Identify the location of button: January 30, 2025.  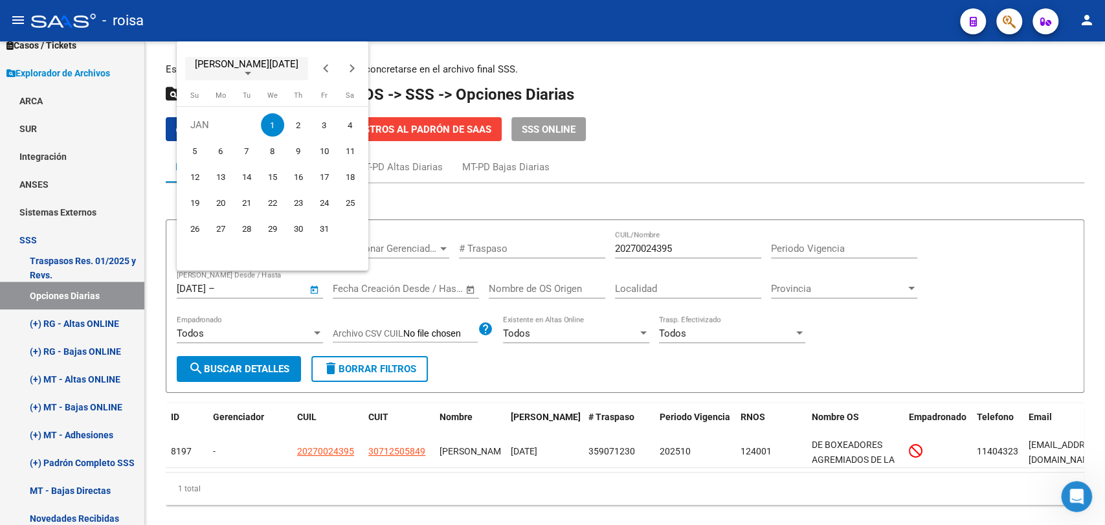
(298, 228).